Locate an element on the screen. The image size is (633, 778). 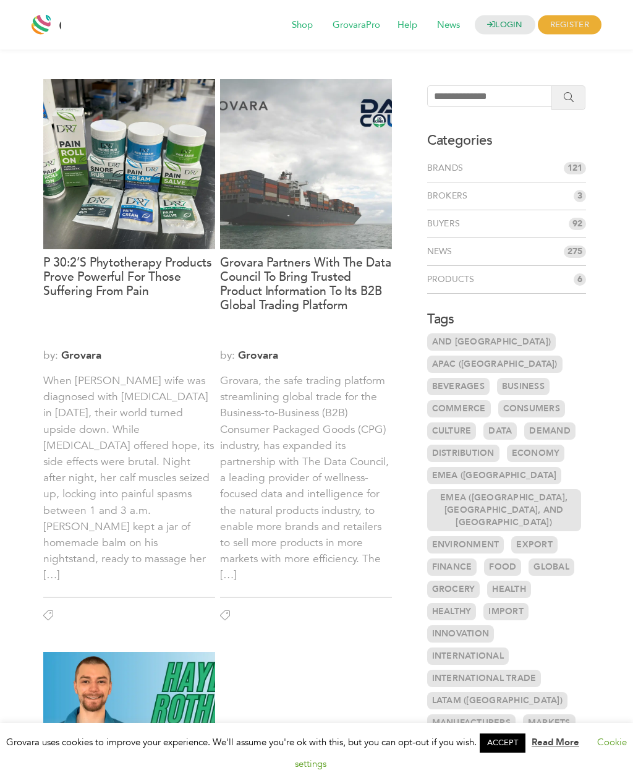
a: Markets is located at coordinates (549, 723).